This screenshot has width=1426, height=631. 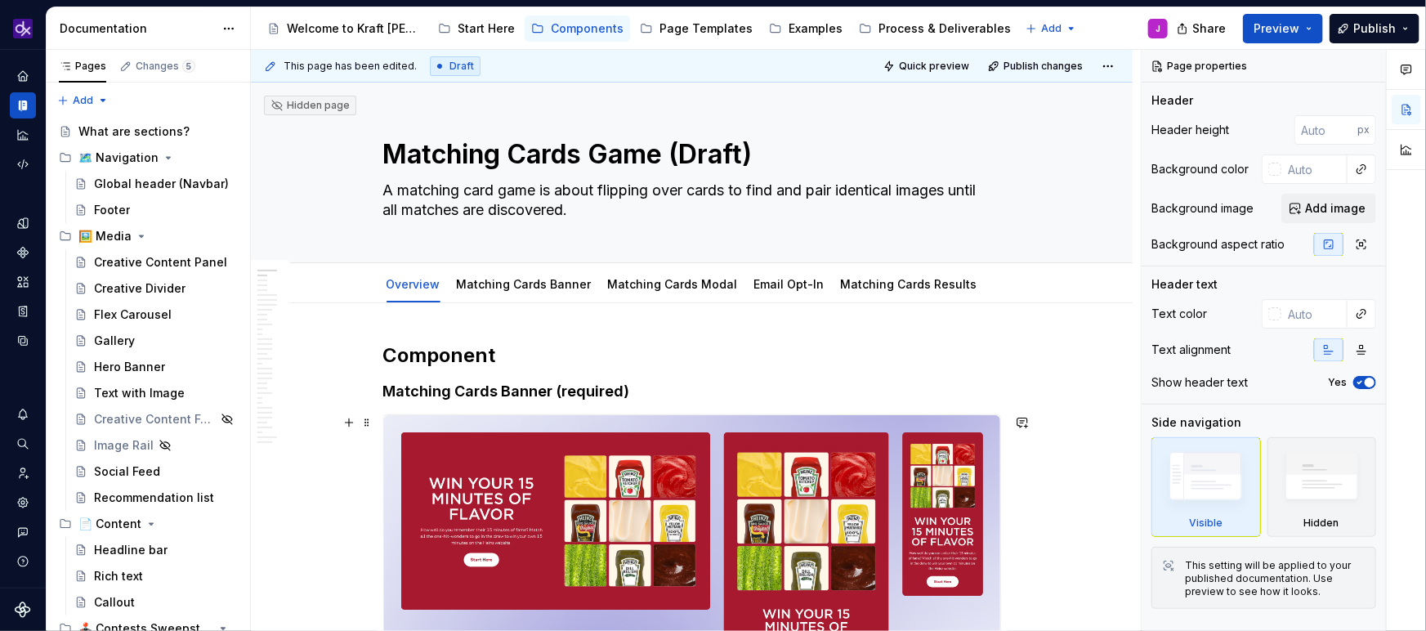 What do you see at coordinates (23, 610) in the screenshot?
I see `svg: Supernova Logo` at bounding box center [23, 610].